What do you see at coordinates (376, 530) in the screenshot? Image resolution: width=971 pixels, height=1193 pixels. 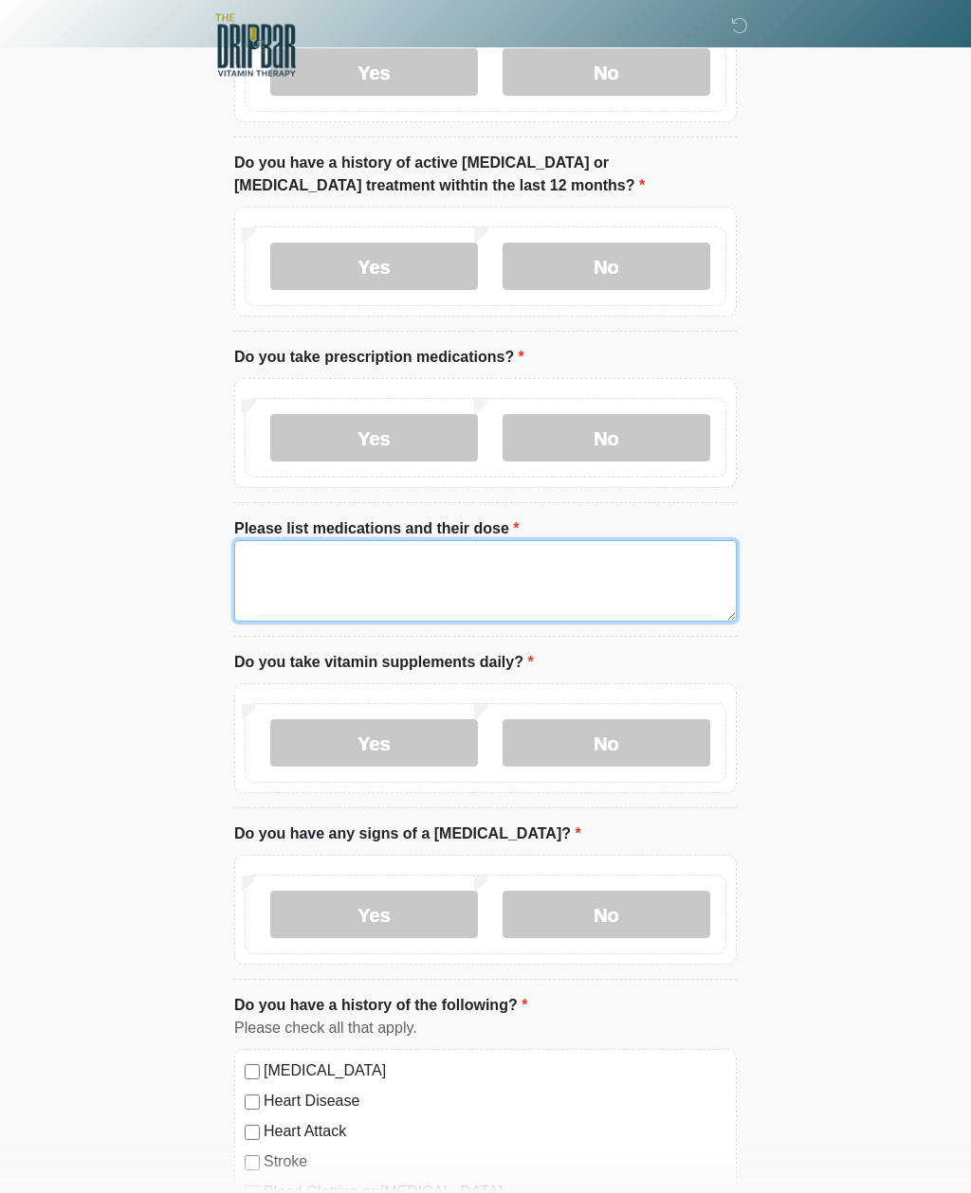 I see `label: Please list medications and their dose` at bounding box center [376, 530].